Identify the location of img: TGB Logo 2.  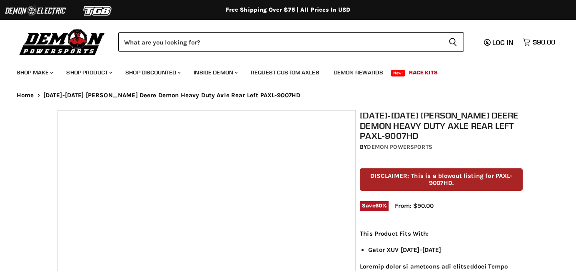
(98, 11).